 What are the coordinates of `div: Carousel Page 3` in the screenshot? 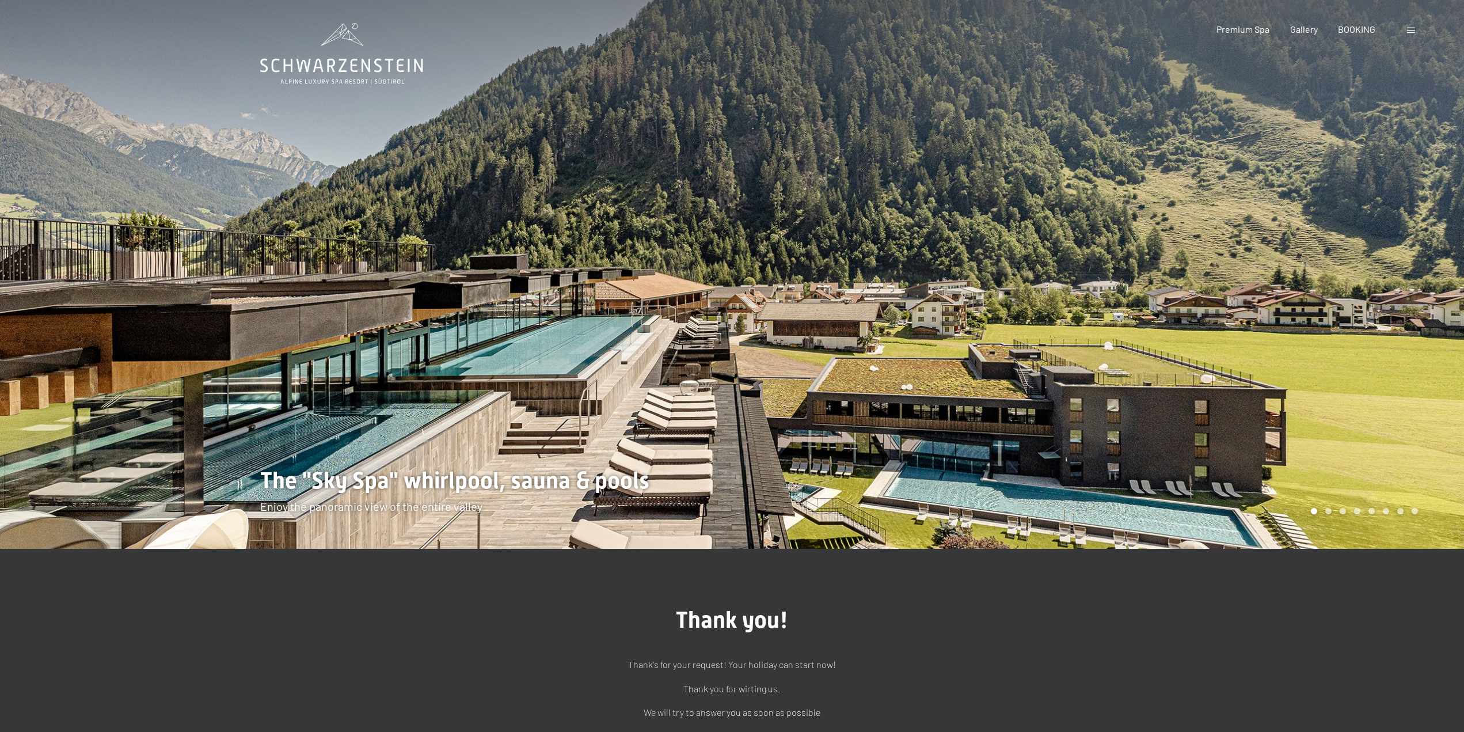 It's located at (1343, 511).